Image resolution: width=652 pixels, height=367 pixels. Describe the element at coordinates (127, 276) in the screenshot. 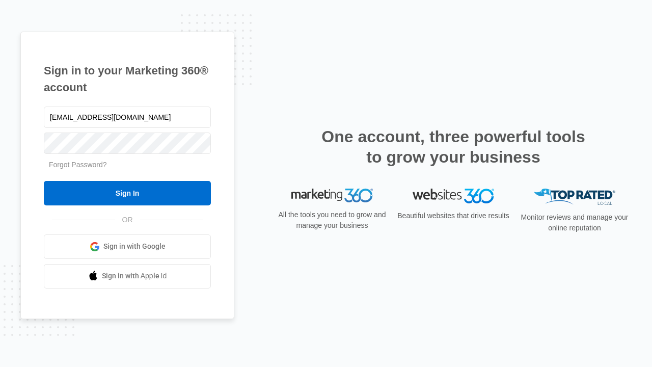

I see `a: Sign in with Apple Id` at that location.